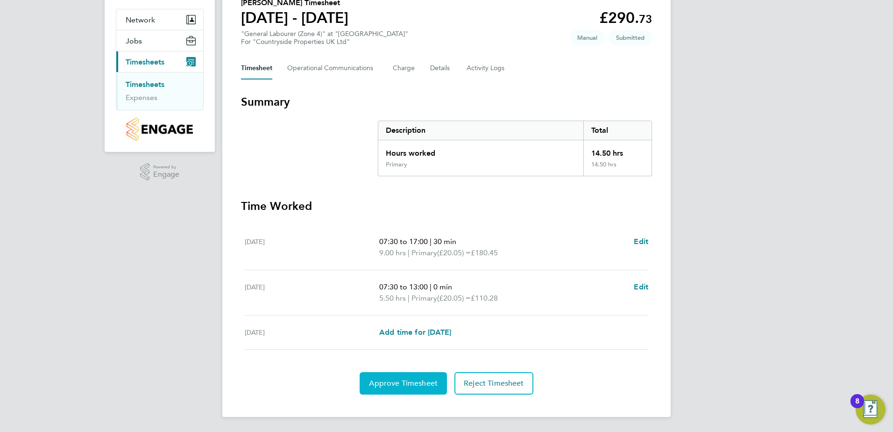 This screenshot has width=893, height=432. What do you see at coordinates (257, 68) in the screenshot?
I see `button: Timesheet` at bounding box center [257, 68].